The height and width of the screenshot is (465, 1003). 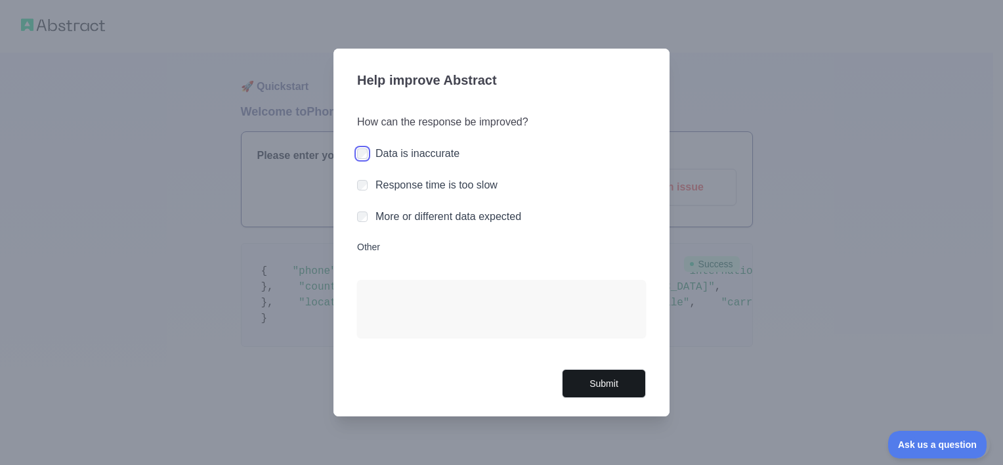 I want to click on button: Submit, so click(x=604, y=383).